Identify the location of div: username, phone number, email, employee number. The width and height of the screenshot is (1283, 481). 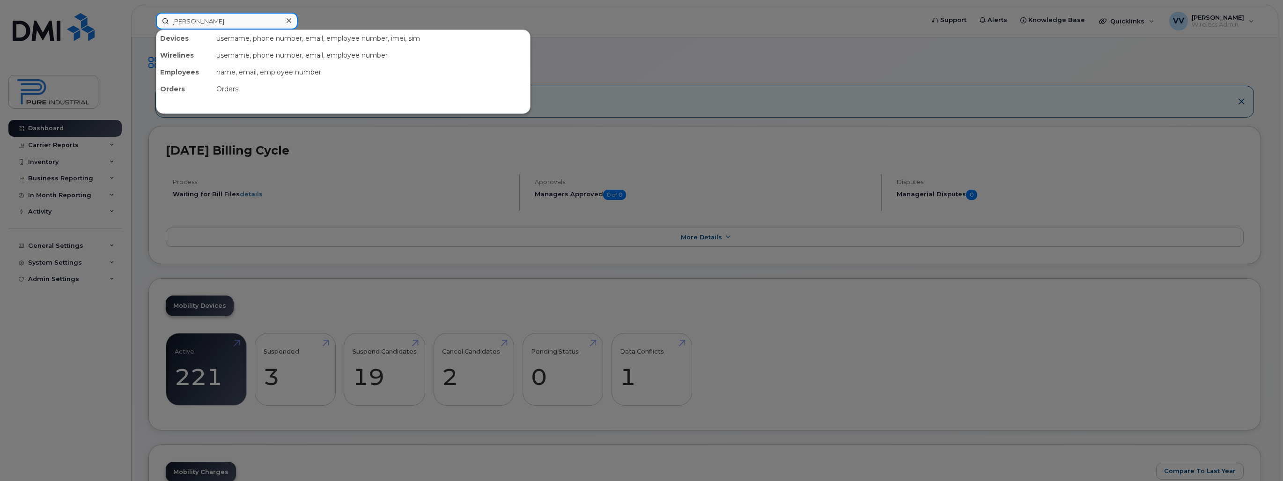
(371, 55).